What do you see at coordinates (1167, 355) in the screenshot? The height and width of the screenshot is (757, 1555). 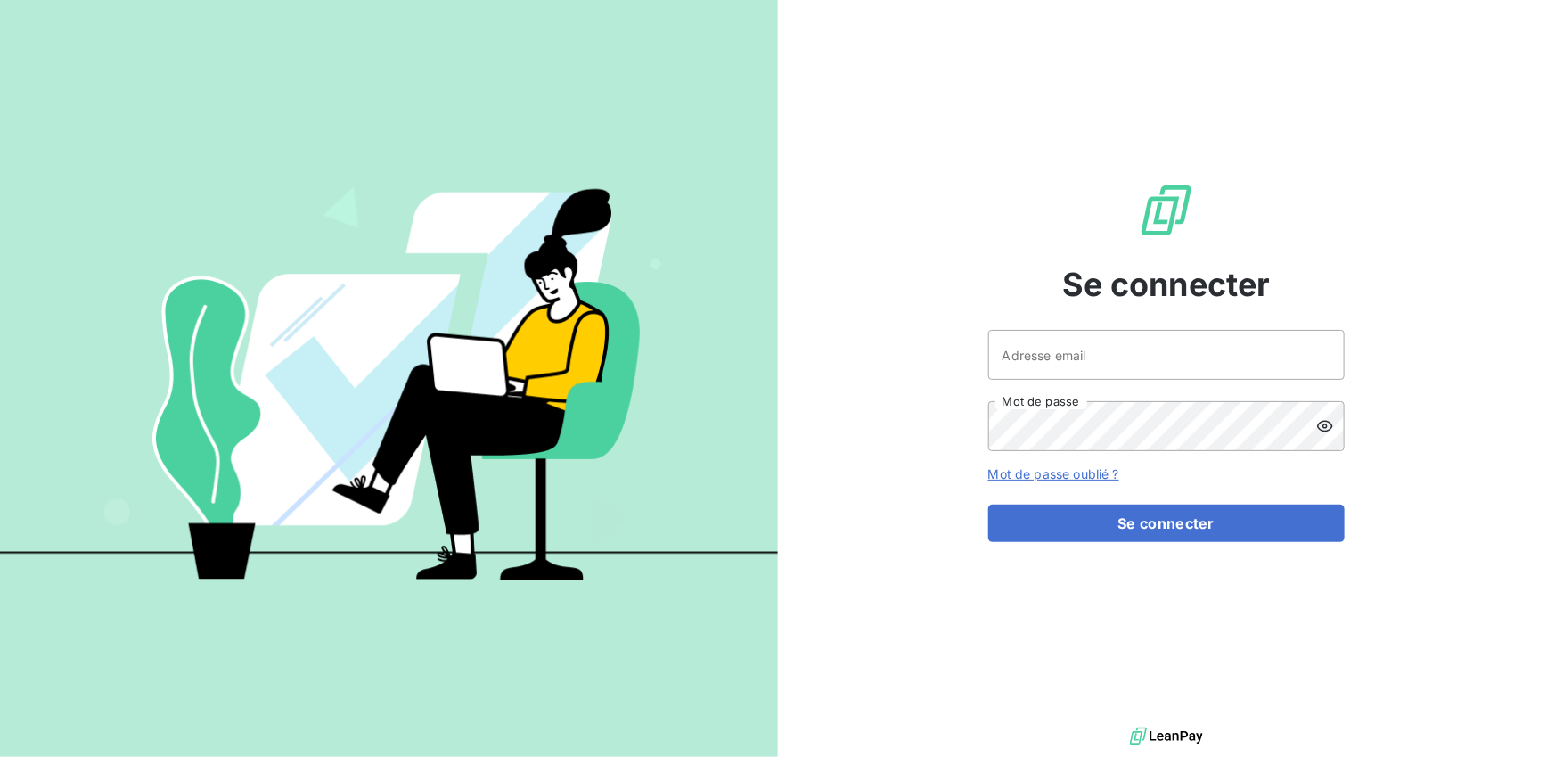 I see `input: placeholder` at bounding box center [1167, 355].